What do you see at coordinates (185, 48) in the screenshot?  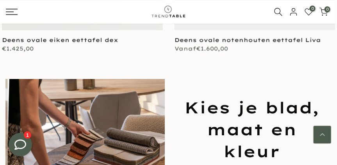 I see `span: Vanaf` at bounding box center [185, 48].